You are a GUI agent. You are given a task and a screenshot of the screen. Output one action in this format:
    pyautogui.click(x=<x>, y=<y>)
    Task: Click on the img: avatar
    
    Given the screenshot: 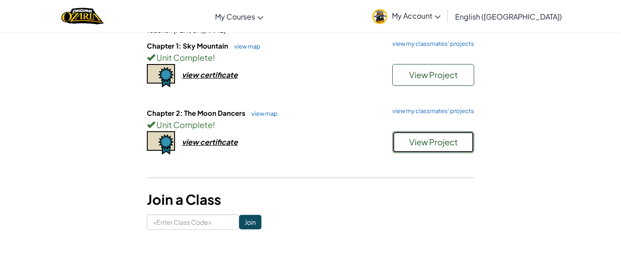 What is the action you would take?
    pyautogui.click(x=379, y=16)
    